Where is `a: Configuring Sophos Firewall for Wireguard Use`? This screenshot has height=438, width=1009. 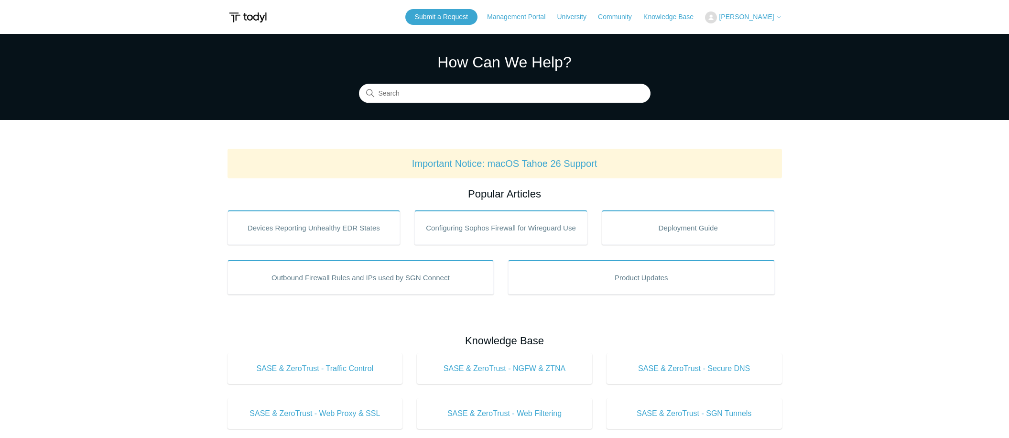
a: Configuring Sophos Firewall for Wireguard Use is located at coordinates (501, 228).